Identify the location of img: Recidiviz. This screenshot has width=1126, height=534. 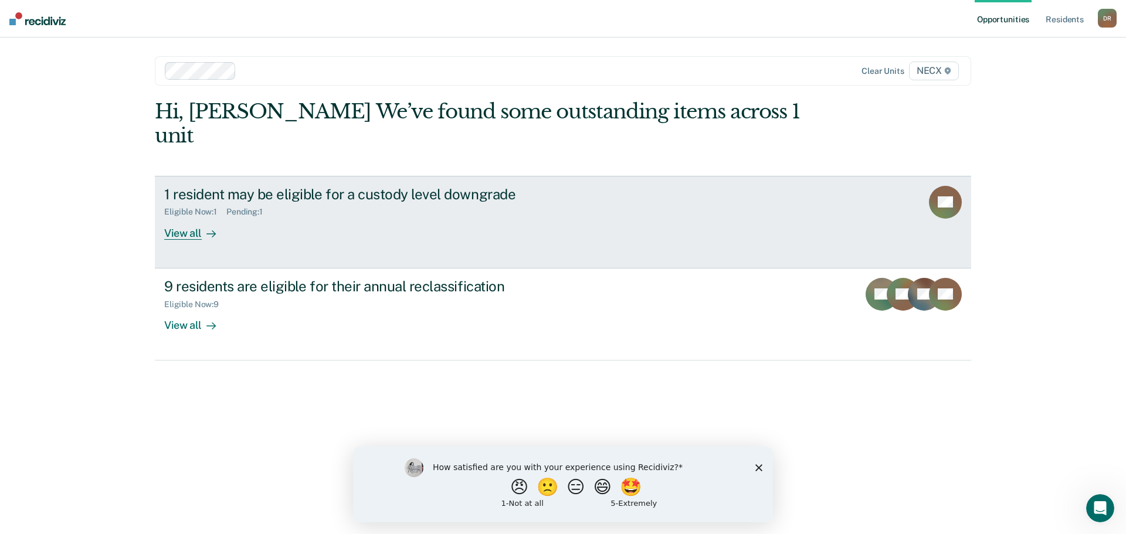
(38, 19).